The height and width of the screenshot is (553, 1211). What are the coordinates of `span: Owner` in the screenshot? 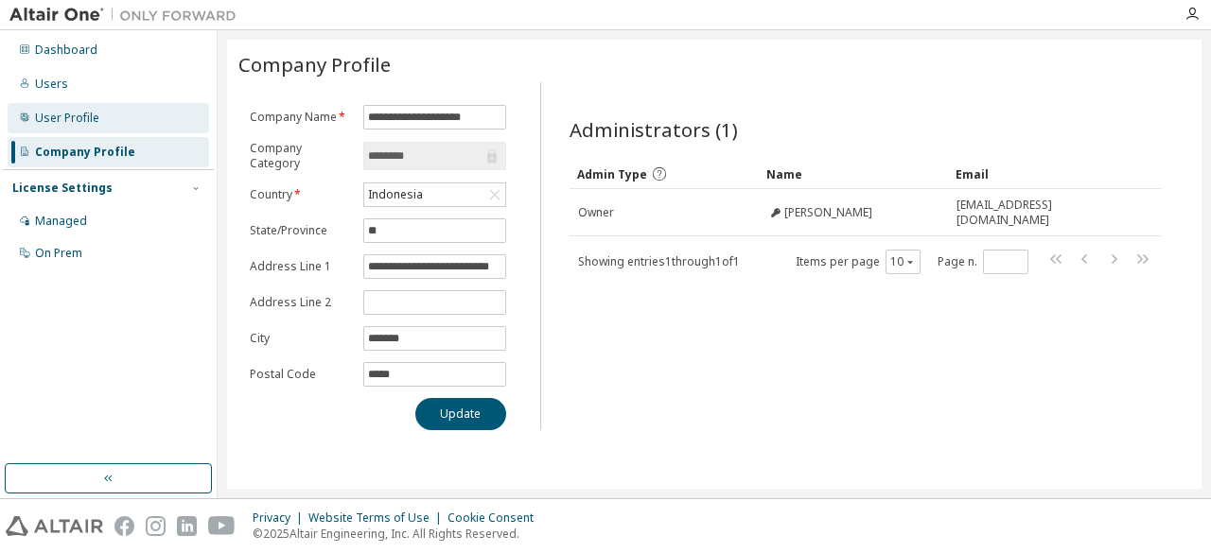 It's located at (596, 213).